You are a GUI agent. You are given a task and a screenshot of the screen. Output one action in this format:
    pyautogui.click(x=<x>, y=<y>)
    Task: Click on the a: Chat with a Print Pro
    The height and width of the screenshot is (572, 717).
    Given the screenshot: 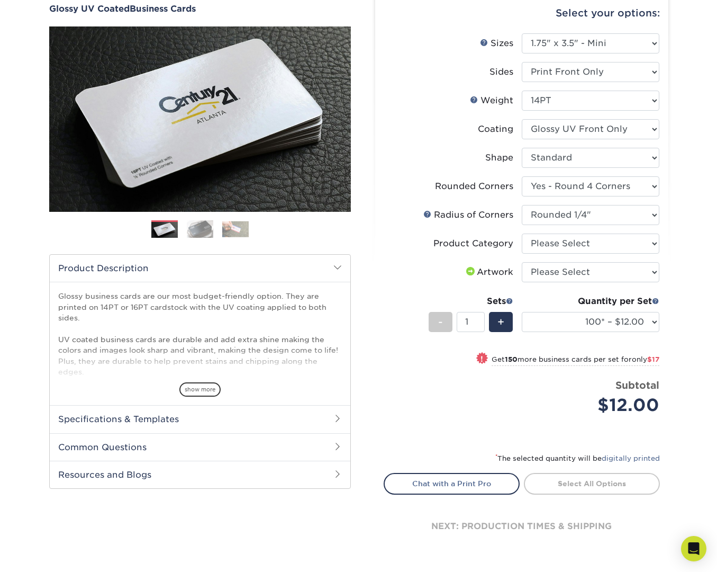 What is the action you would take?
    pyautogui.click(x=451, y=483)
    